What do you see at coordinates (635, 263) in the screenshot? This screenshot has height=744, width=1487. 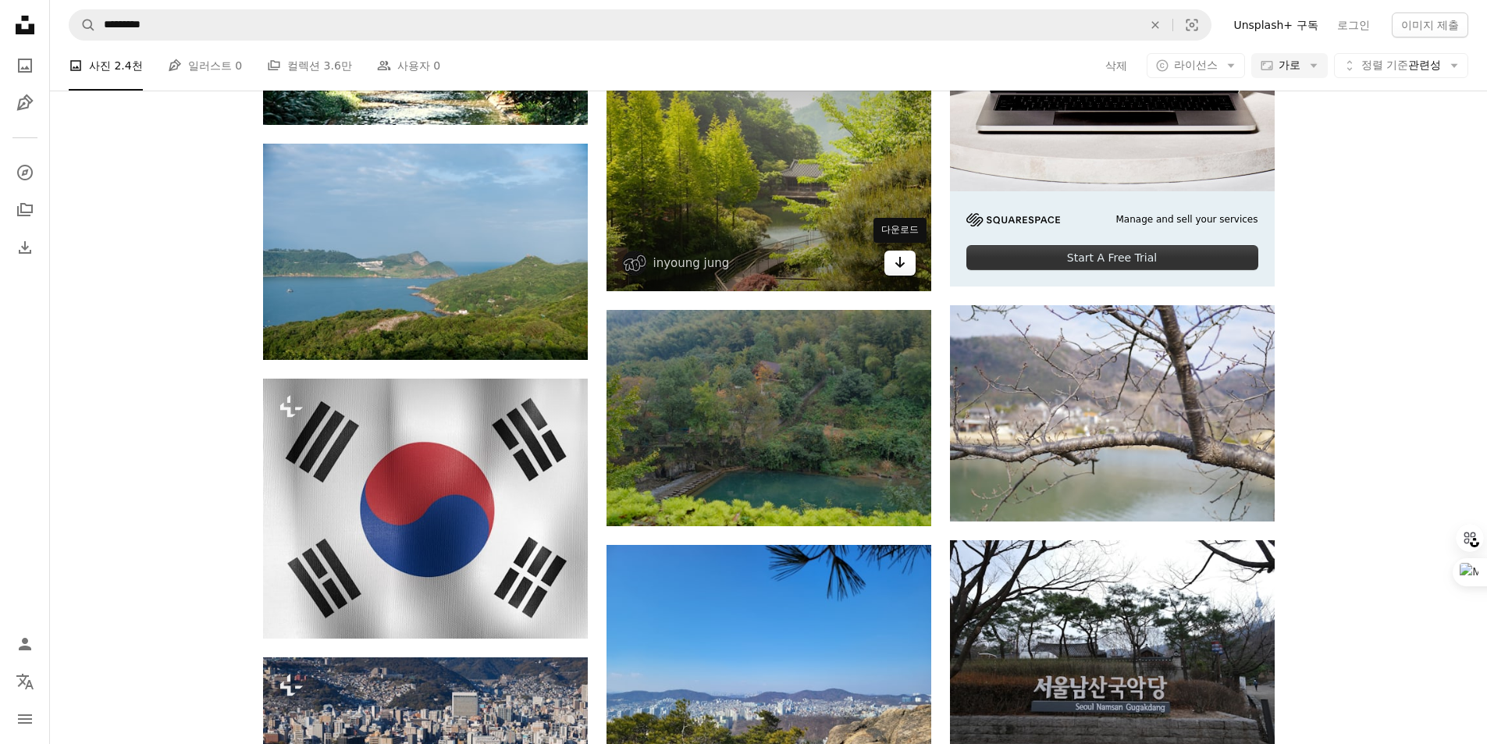 I see `img: inyoung jung의 프로필로 이동` at bounding box center [635, 263].